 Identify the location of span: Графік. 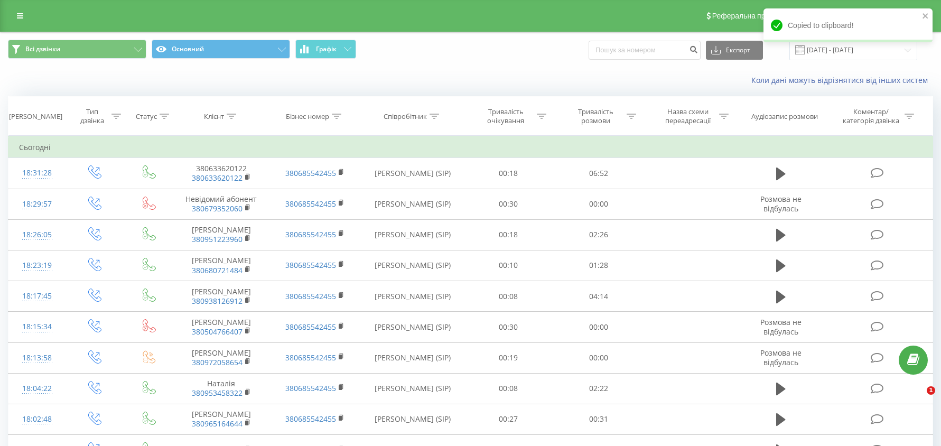
(326, 49).